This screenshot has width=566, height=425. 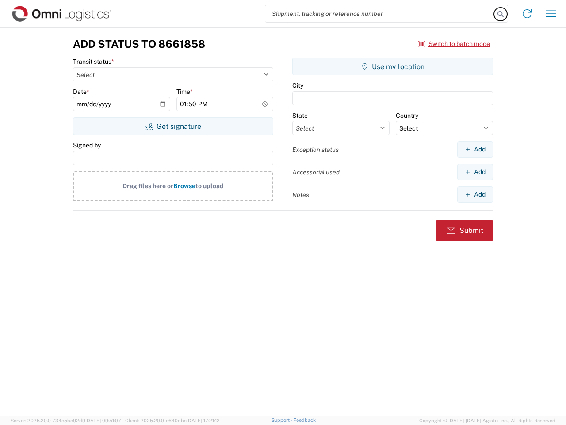 What do you see at coordinates (148, 186) in the screenshot?
I see `span: Drag files here or` at bounding box center [148, 186].